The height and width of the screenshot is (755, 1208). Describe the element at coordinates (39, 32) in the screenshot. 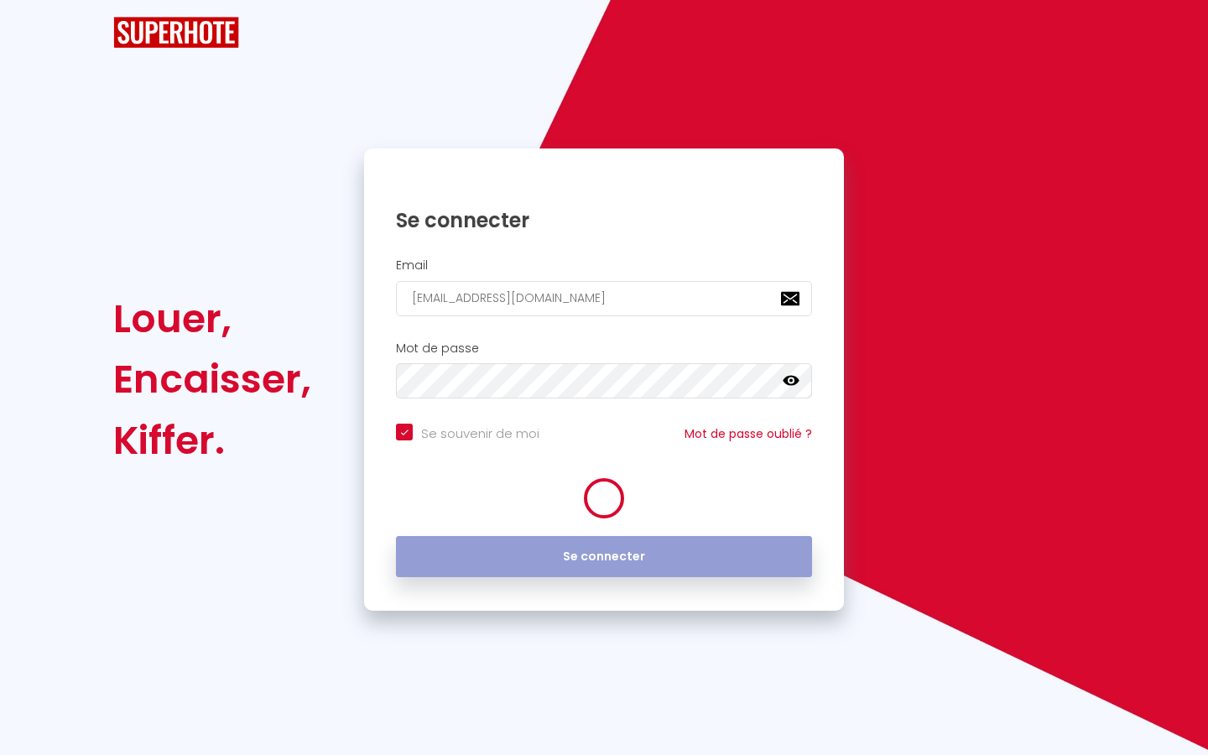

I see `button: Ouvrir le widget de chat LiveChat` at that location.